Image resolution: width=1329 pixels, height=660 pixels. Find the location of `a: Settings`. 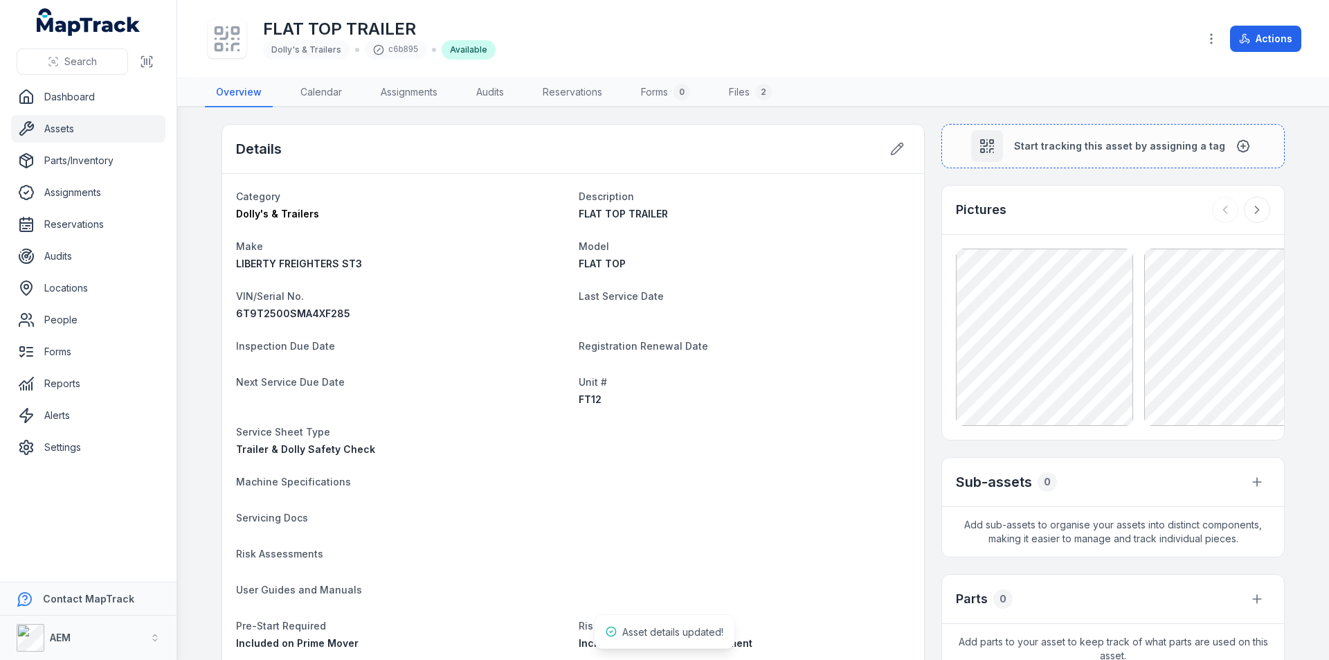

a: Settings is located at coordinates (88, 447).